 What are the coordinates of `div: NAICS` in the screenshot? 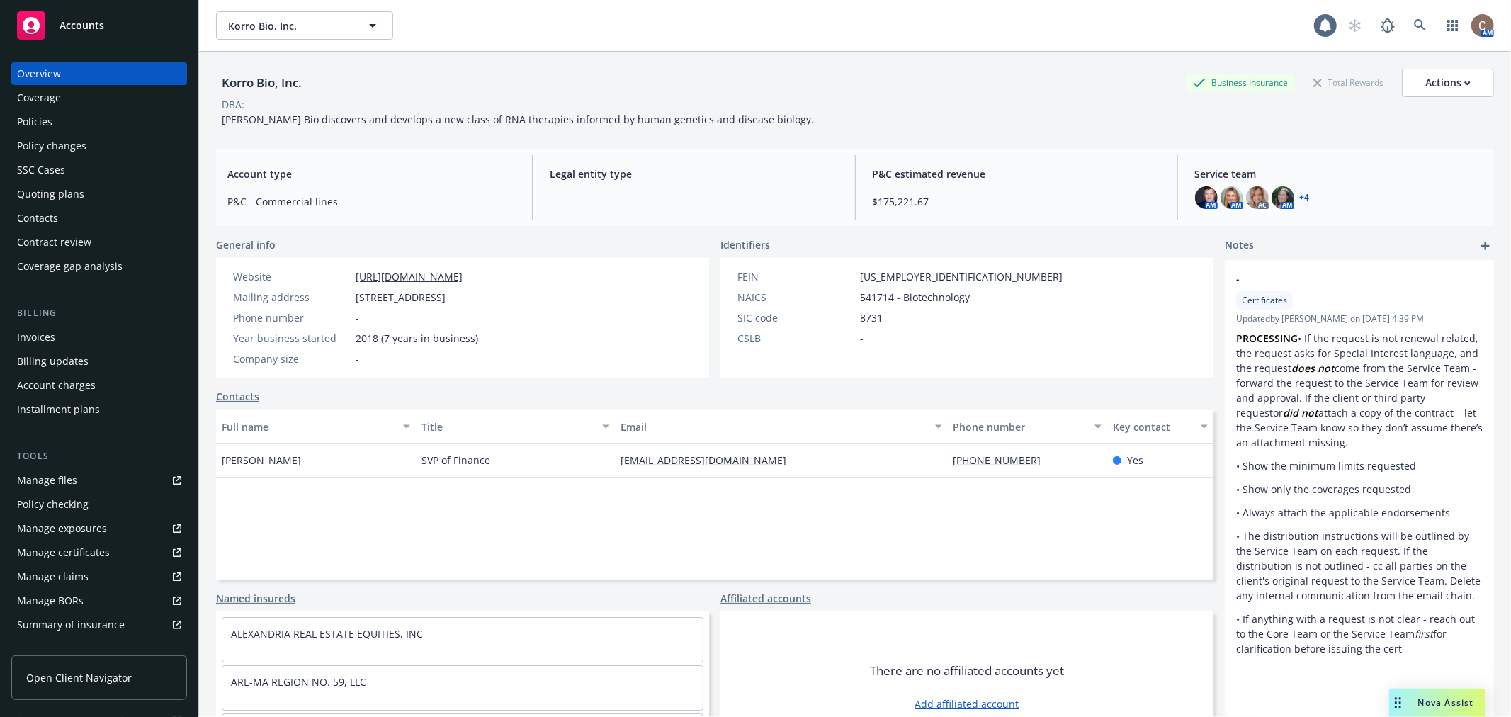 It's located at (796, 297).